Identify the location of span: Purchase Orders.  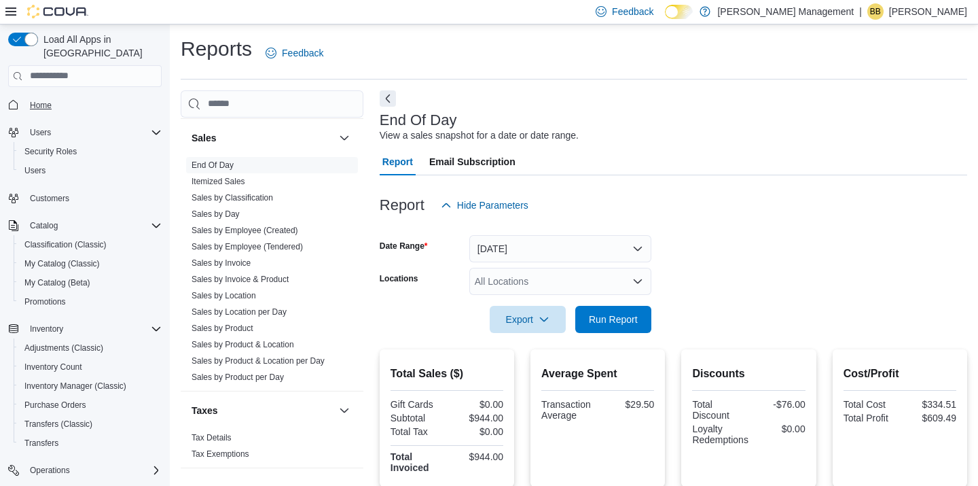
(55, 405).